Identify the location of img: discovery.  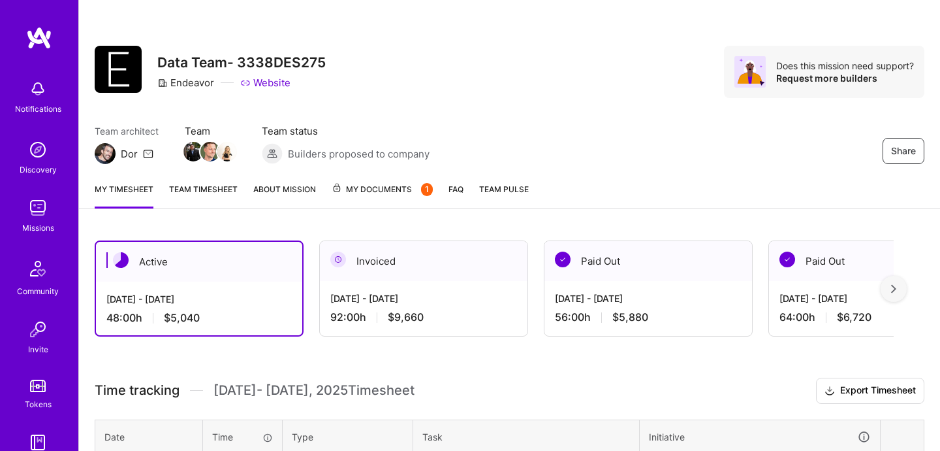
(38, 150).